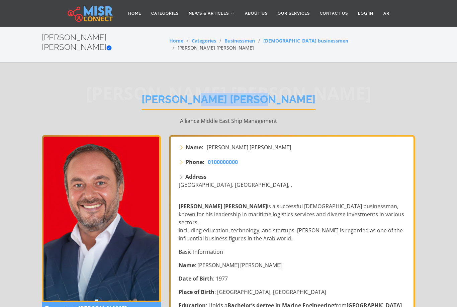 The image size is (457, 307). I want to click on p: Alliance Middle East Ship Management, so click(229, 121).